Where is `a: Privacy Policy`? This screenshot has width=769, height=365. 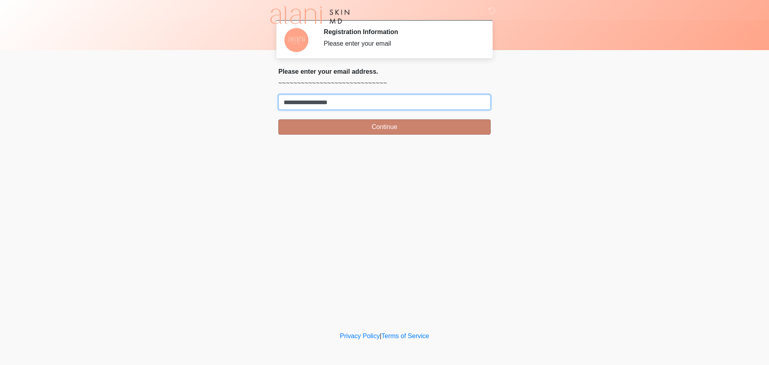
a: Privacy Policy is located at coordinates (360, 336).